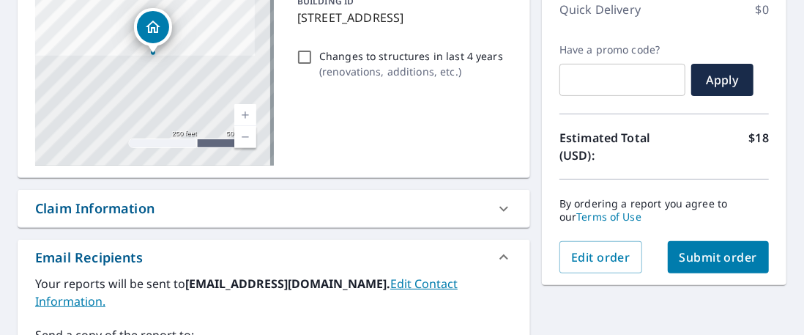 The height and width of the screenshot is (335, 804). Describe the element at coordinates (664, 210) in the screenshot. I see `p: By ordering a report you agree to our` at that location.